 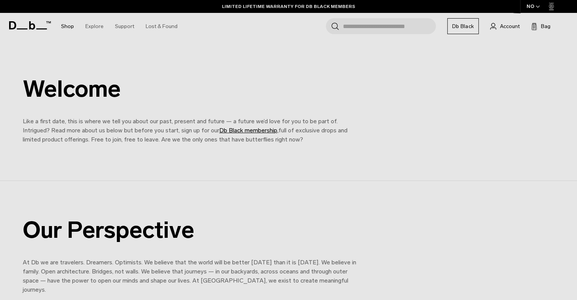 What do you see at coordinates (194, 230) in the screenshot?
I see `div: Our Perspective` at bounding box center [194, 230].